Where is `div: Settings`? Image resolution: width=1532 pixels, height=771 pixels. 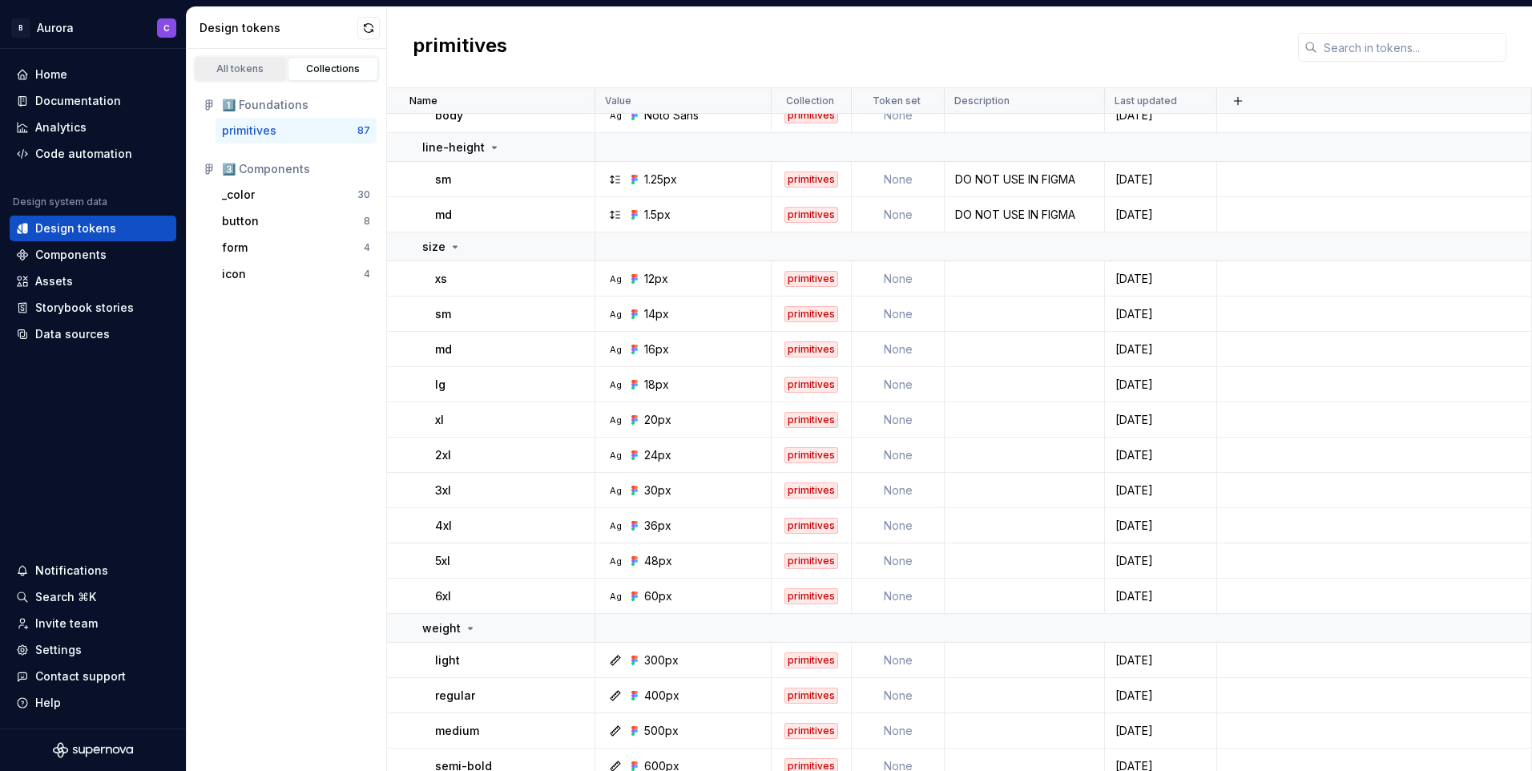 div: Settings is located at coordinates (58, 650).